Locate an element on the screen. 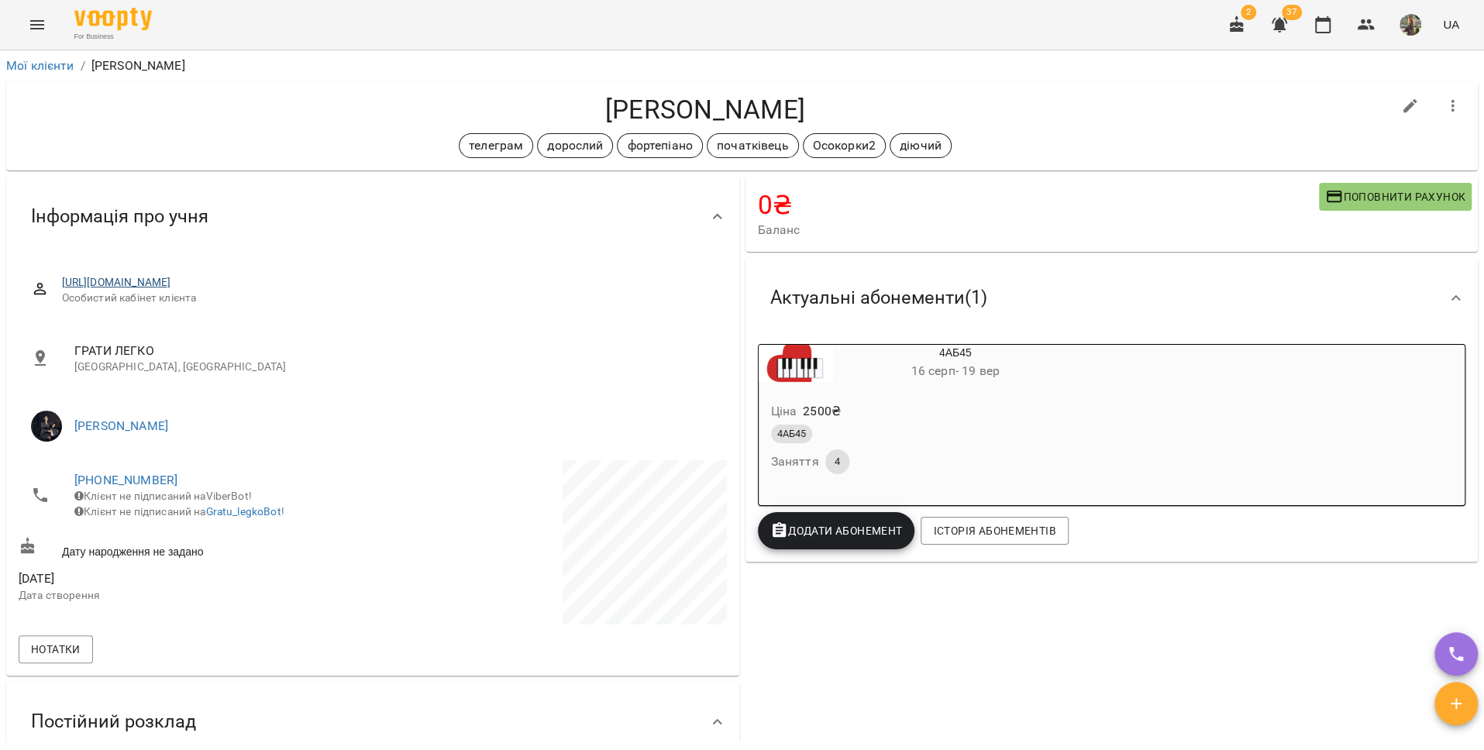  span: Інформація про учня is located at coordinates (119, 216).